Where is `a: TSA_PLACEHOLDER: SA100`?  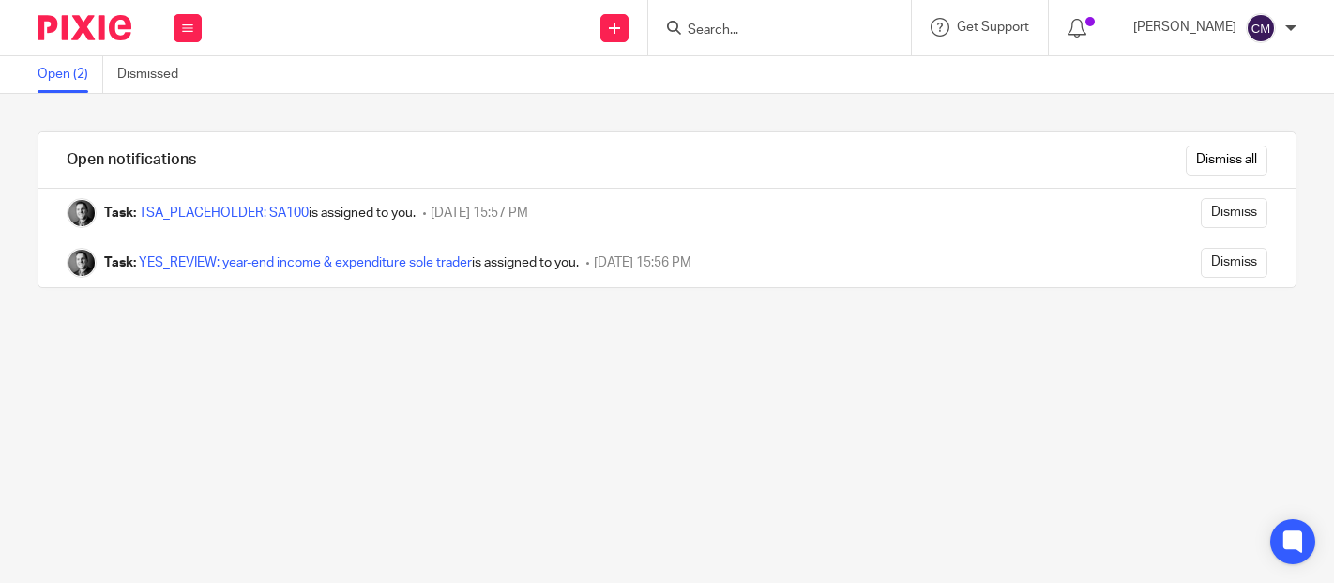 a: TSA_PLACEHOLDER: SA100 is located at coordinates (223, 213).